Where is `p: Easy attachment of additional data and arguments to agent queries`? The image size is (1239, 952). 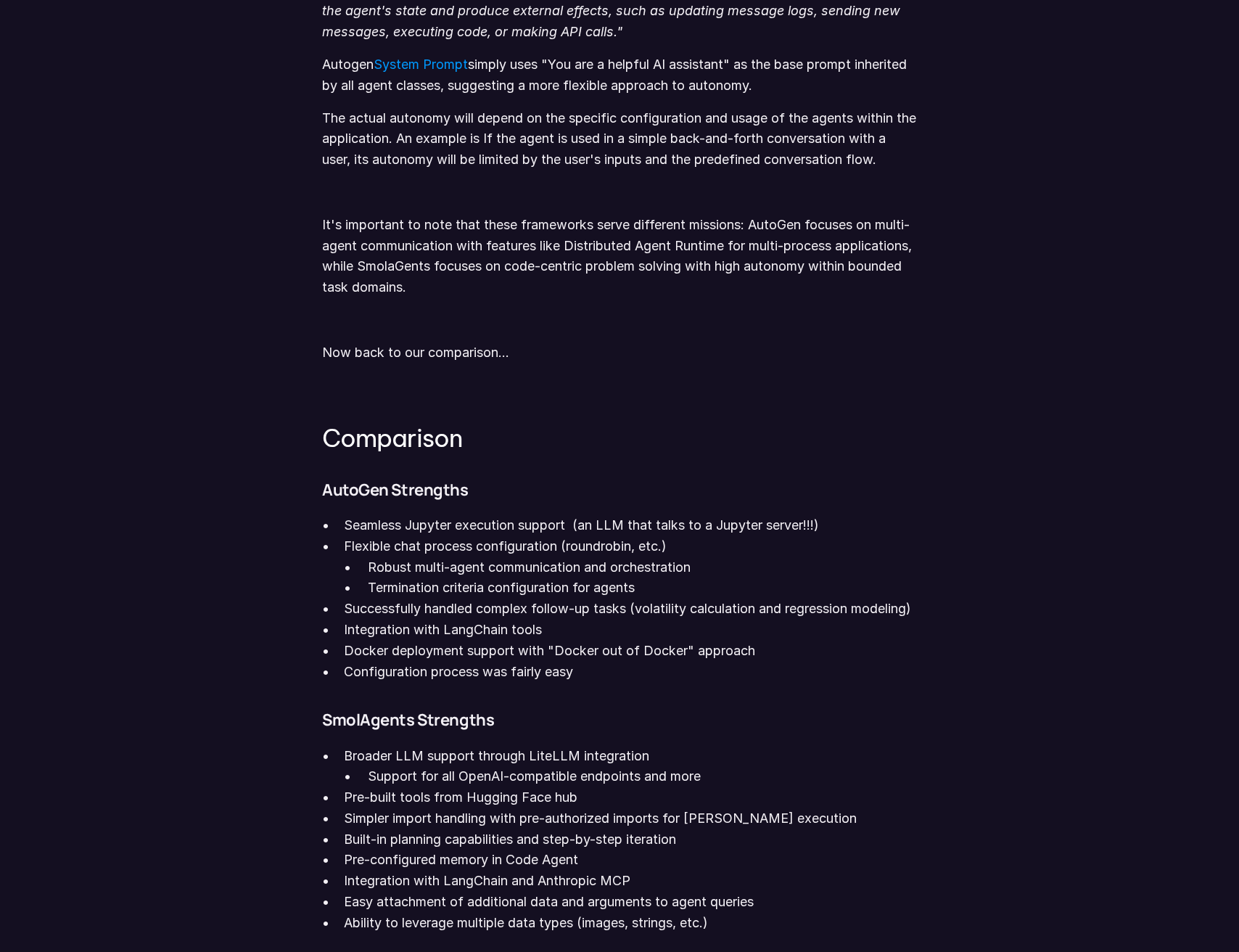
p: Easy attachment of additional data and arguments to agent queries is located at coordinates (630, 902).